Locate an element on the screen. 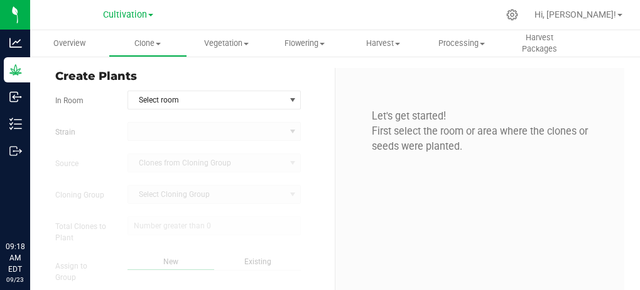 Image resolution: width=640 pixels, height=290 pixels. inline-svg: Grow is located at coordinates (16, 70).